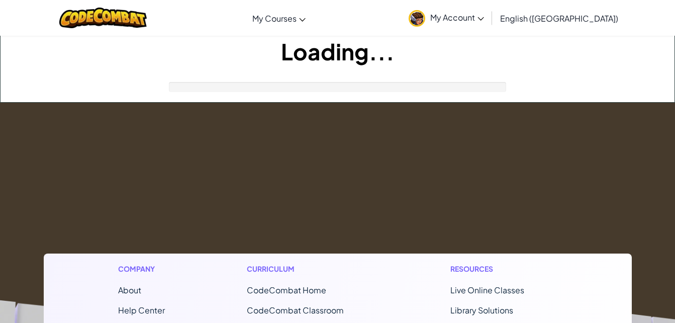  I want to click on span: CodeCombat Home, so click(287, 290).